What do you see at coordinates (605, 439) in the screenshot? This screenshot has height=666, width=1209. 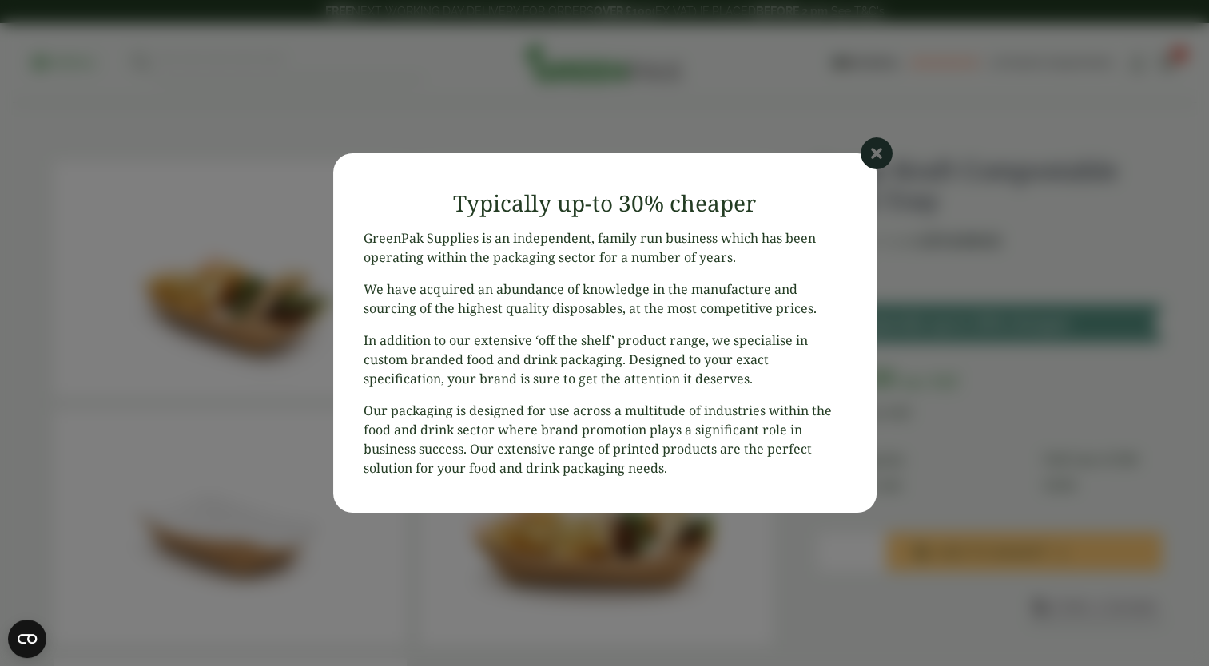 I see `p: Our packaging is designed for use across a multitude of industries within the food and drink sect...` at bounding box center [605, 439].